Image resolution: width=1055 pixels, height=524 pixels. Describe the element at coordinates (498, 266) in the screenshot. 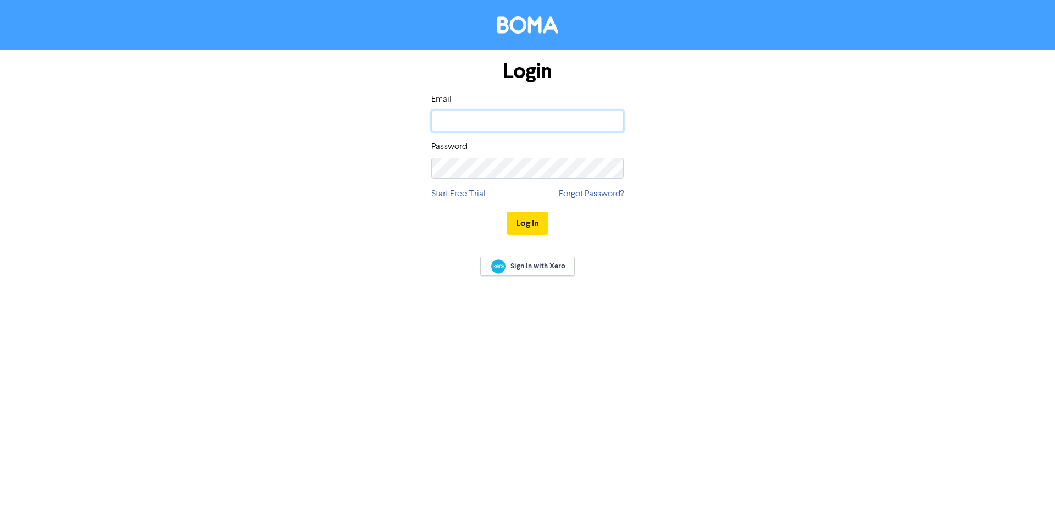

I see `img: Xero logo` at that location.